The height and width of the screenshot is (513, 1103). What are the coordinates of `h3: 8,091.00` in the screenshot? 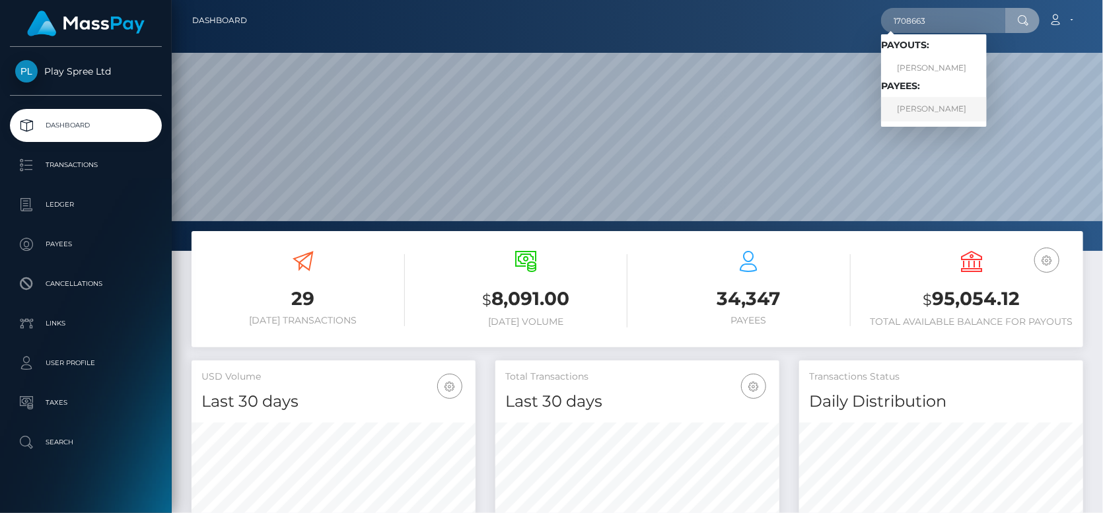 It's located at (527, 299).